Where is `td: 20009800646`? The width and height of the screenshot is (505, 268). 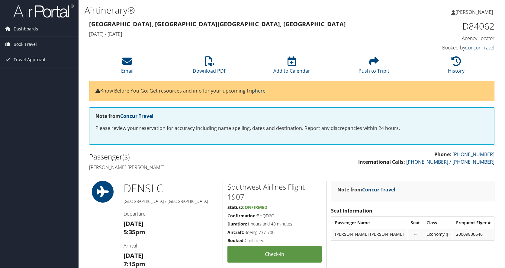 td: 20009800646 is located at coordinates (473, 234).